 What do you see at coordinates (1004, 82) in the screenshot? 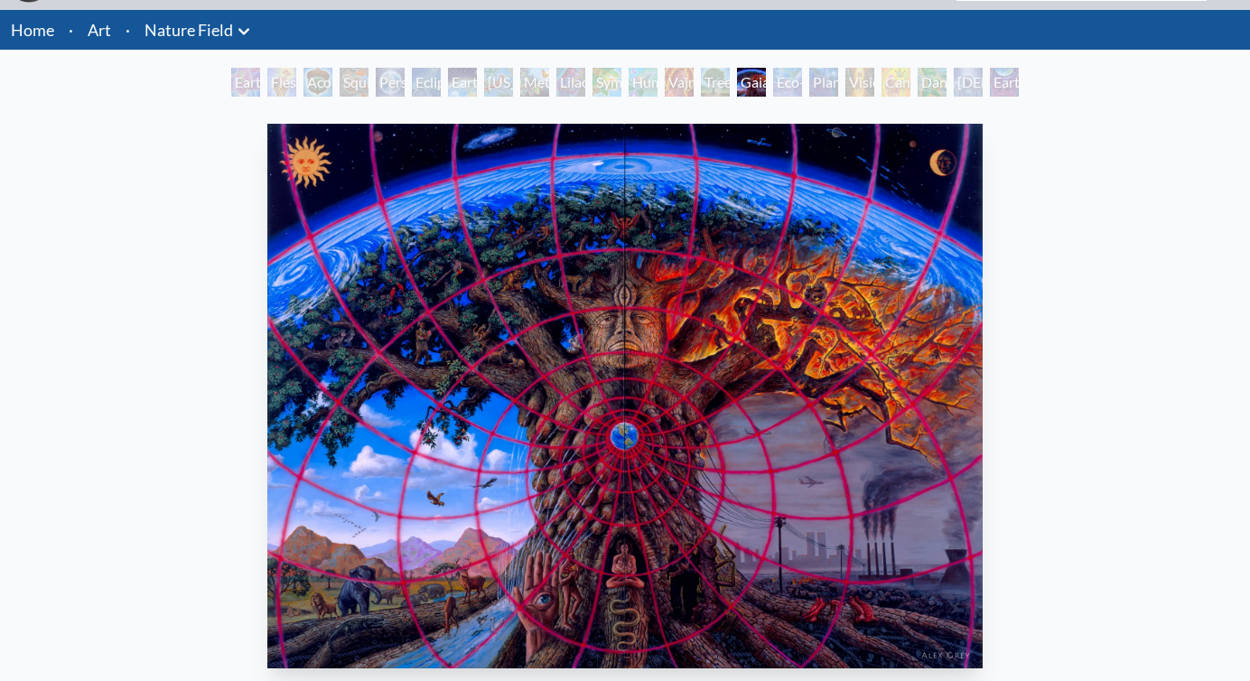
I see `div: Earthmind` at bounding box center [1004, 82].